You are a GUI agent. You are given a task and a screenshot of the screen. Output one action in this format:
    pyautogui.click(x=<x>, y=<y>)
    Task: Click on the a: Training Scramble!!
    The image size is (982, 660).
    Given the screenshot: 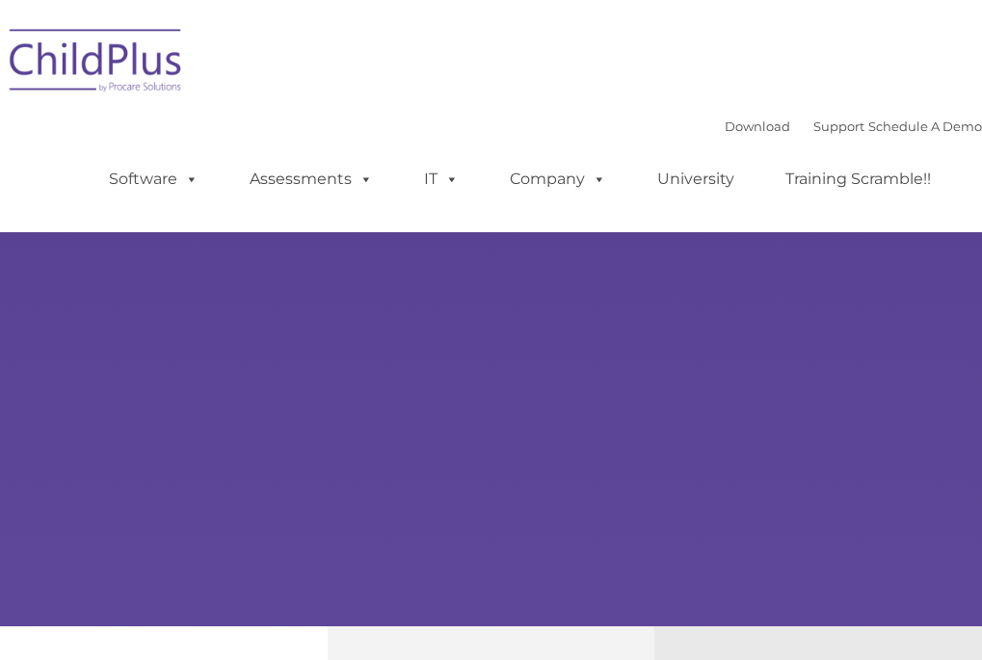 What is the action you would take?
    pyautogui.click(x=857, y=179)
    